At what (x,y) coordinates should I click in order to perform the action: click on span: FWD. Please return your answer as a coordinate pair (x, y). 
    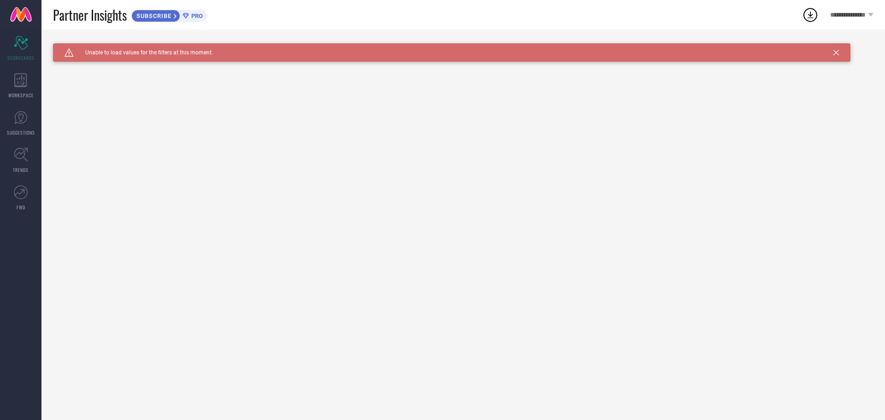
    Looking at the image, I should click on (21, 207).